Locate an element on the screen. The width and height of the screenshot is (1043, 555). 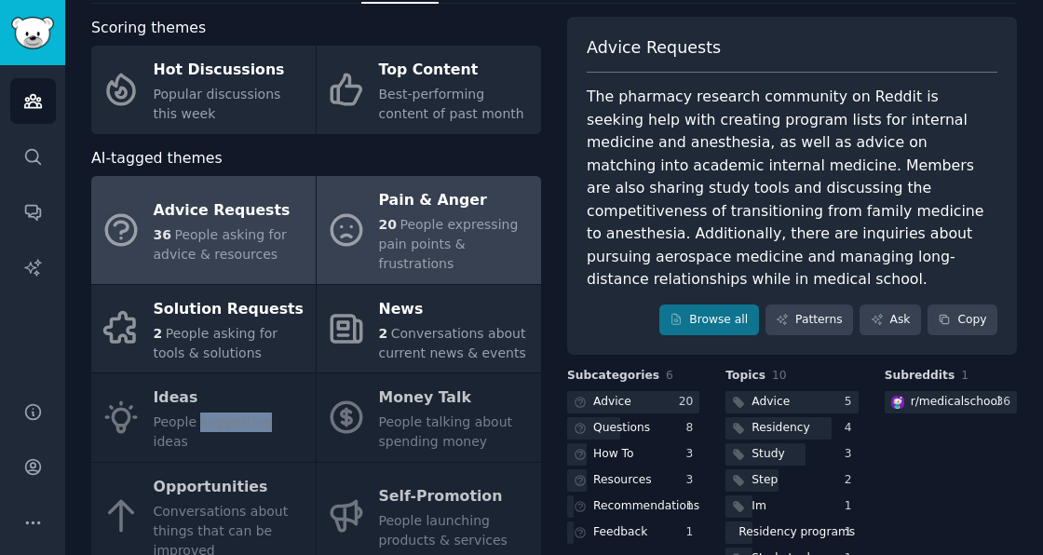
span: Popular discussions this week is located at coordinates (217, 103).